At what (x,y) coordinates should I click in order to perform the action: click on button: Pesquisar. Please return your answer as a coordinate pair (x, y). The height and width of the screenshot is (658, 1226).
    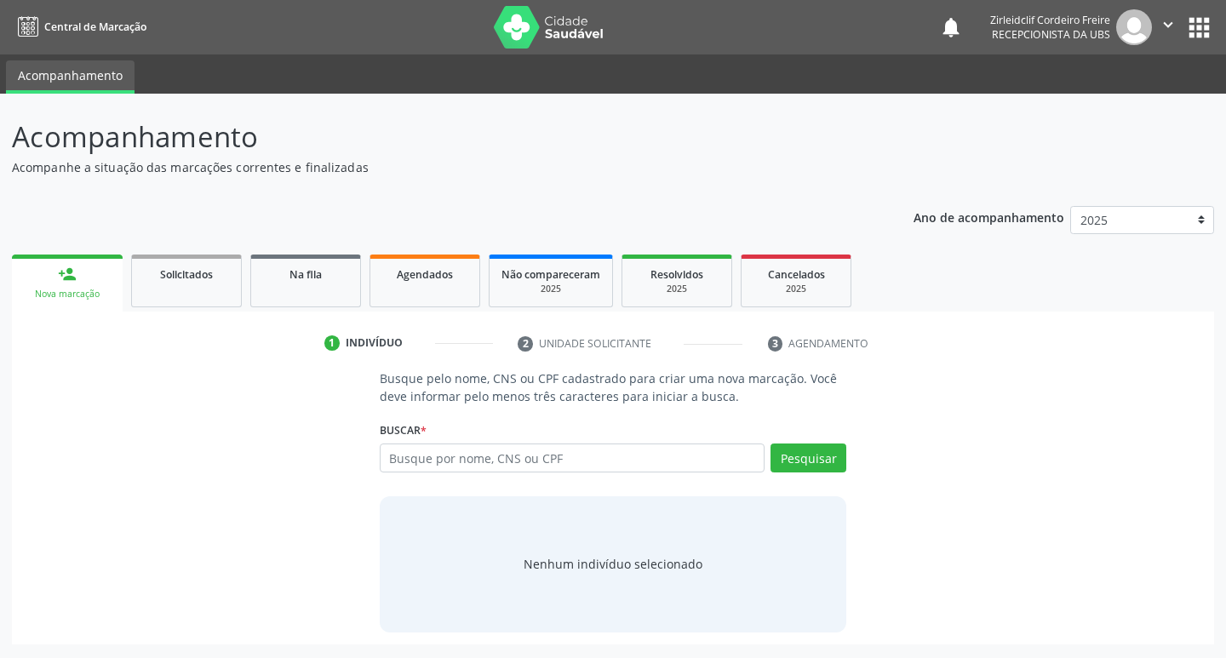
    Looking at the image, I should click on (808, 458).